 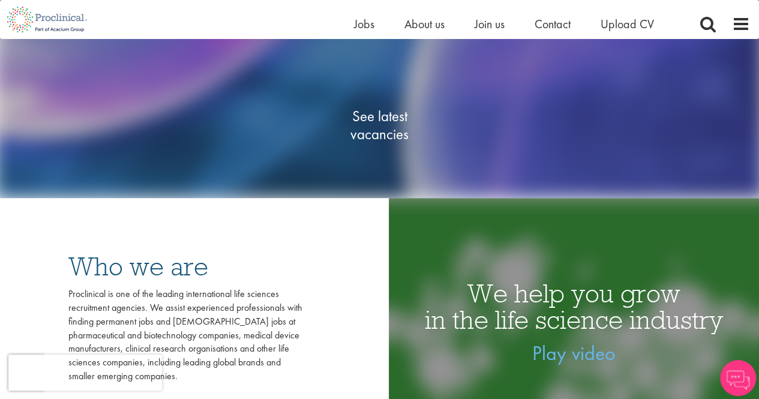 What do you see at coordinates (380, 125) in the screenshot?
I see `a: See latestvacancies` at bounding box center [380, 125].